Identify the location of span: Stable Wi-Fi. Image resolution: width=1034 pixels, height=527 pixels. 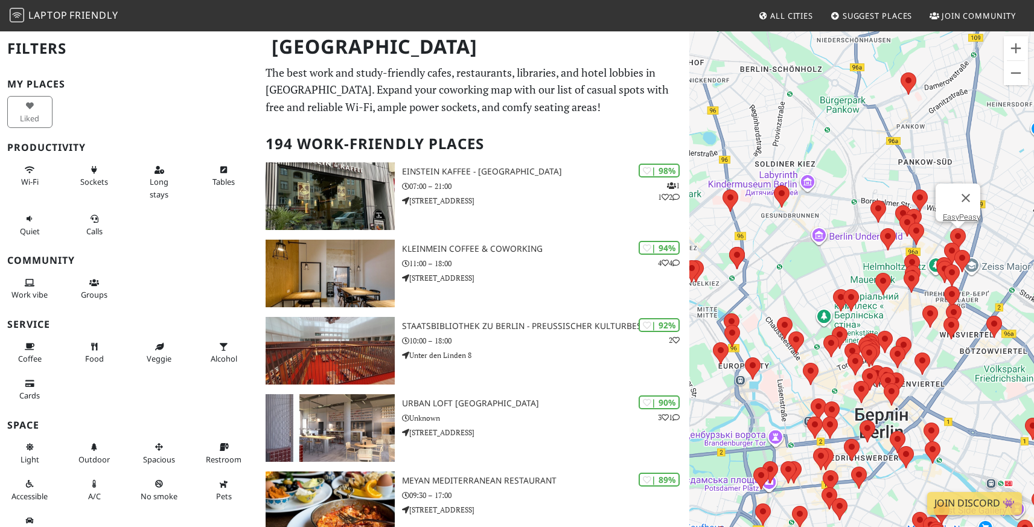
(30, 182).